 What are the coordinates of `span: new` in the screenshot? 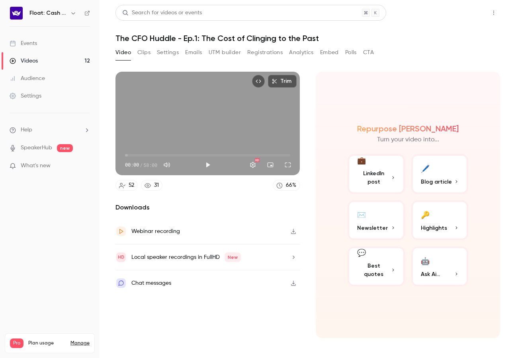 It's located at (65, 148).